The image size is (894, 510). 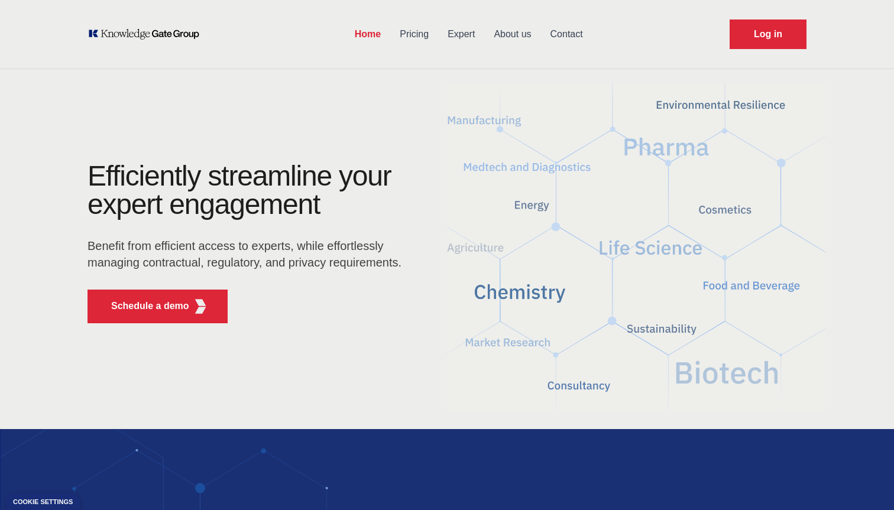 What do you see at coordinates (248, 254) in the screenshot?
I see `p: Benefit from efficient access to experts, while effortlessly managing contractual, regulatory, an...` at bounding box center [248, 254].